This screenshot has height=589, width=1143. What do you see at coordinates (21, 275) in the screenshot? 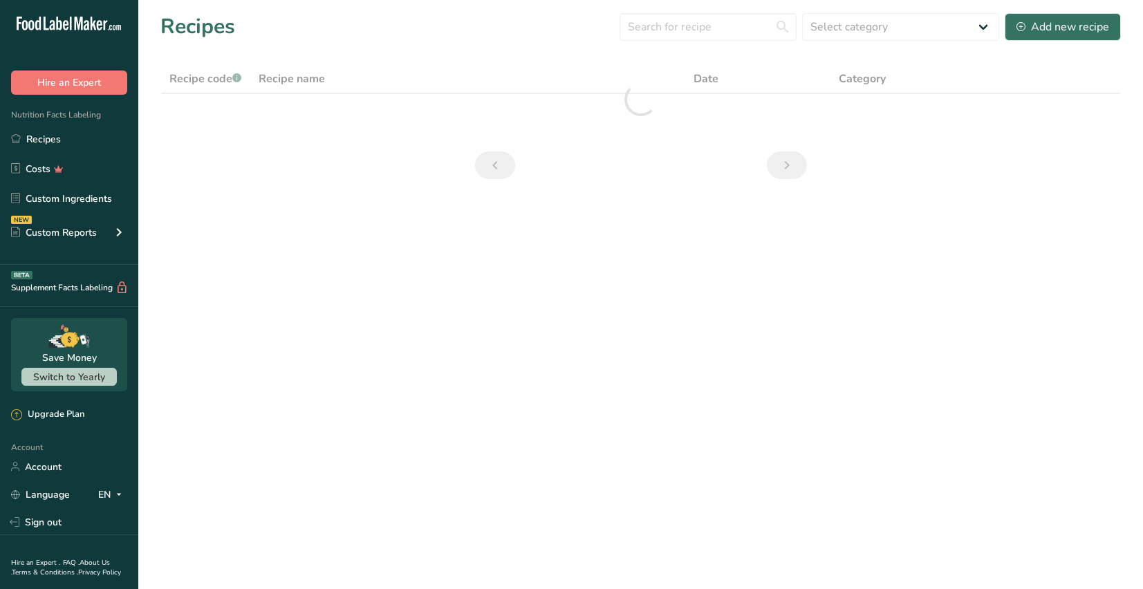
I see `div: BETA` at bounding box center [21, 275].